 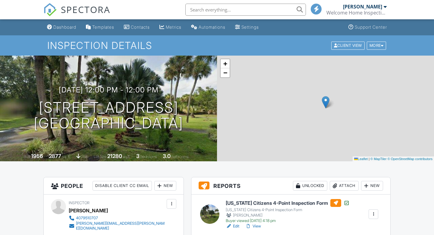 What do you see at coordinates (225, 73) in the screenshot?
I see `a: Zoom out` at bounding box center [225, 73].